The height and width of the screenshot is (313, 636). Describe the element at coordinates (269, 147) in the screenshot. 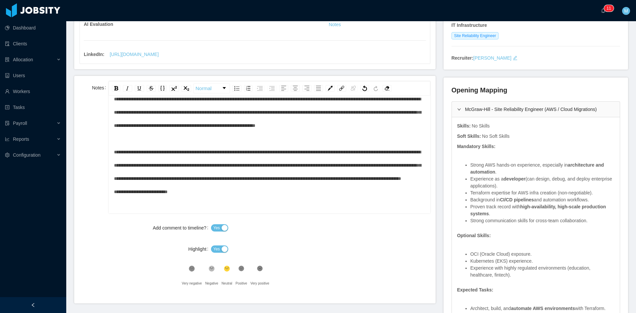

I see `div: rdw-wrapper` at that location.